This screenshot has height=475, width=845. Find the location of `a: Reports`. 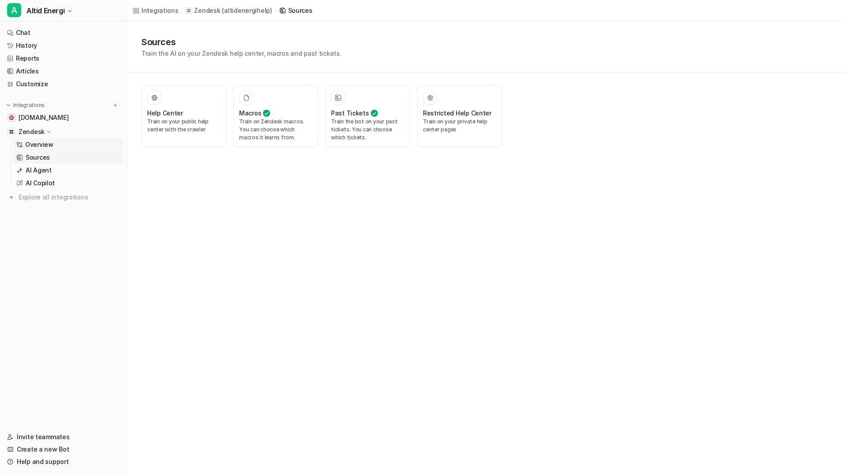

a: Reports is located at coordinates (63, 58).